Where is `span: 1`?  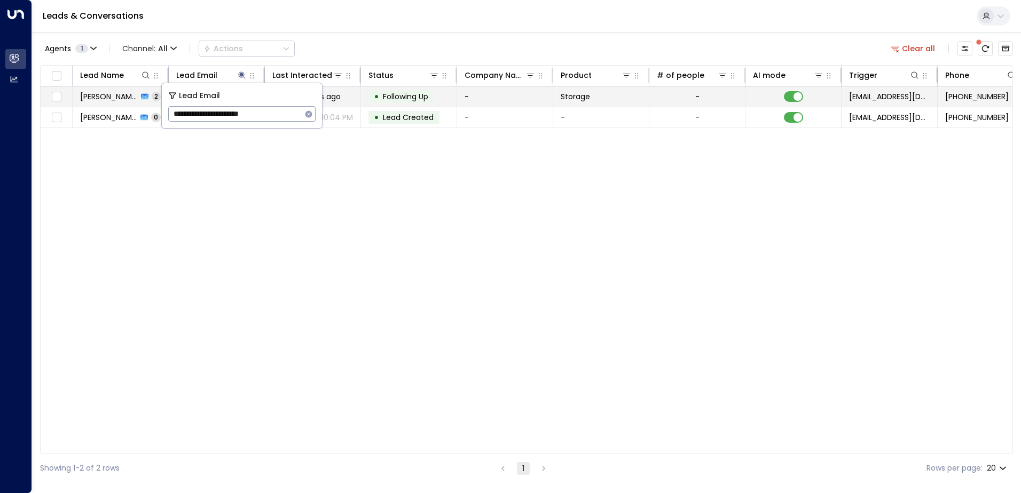
span: 1 is located at coordinates (82, 49).